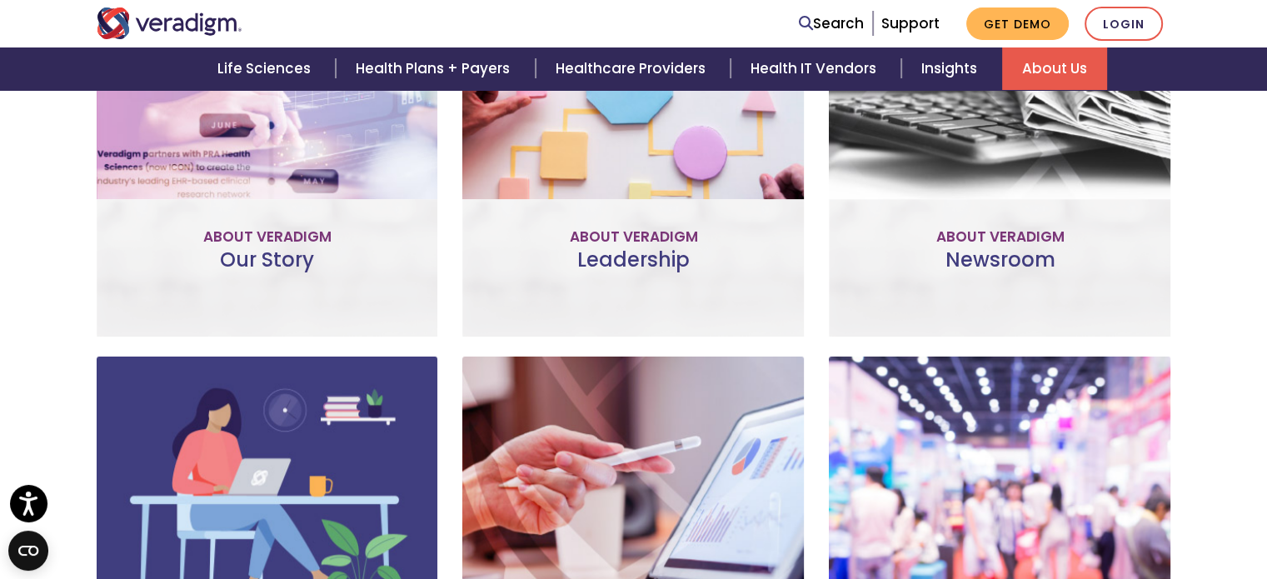 The width and height of the screenshot is (1267, 579). What do you see at coordinates (910, 23) in the screenshot?
I see `a: Support` at bounding box center [910, 23].